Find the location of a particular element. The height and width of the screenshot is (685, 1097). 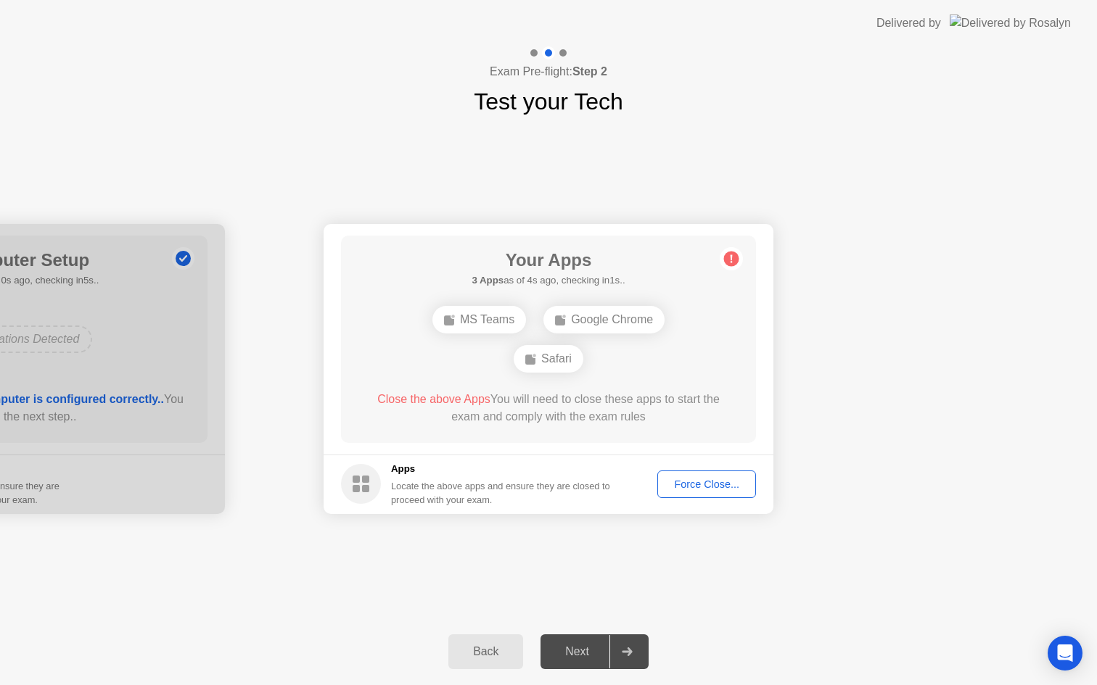

b: 3 Apps is located at coordinates (487, 280).